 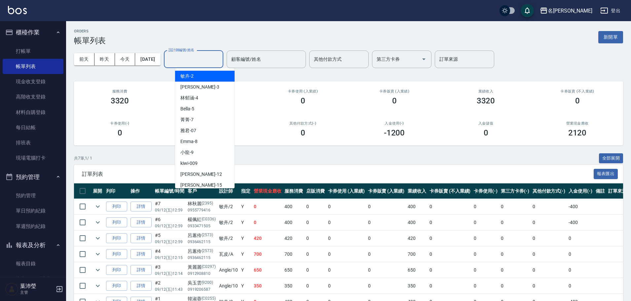 I want to click on p: (2573), so click(x=208, y=251).